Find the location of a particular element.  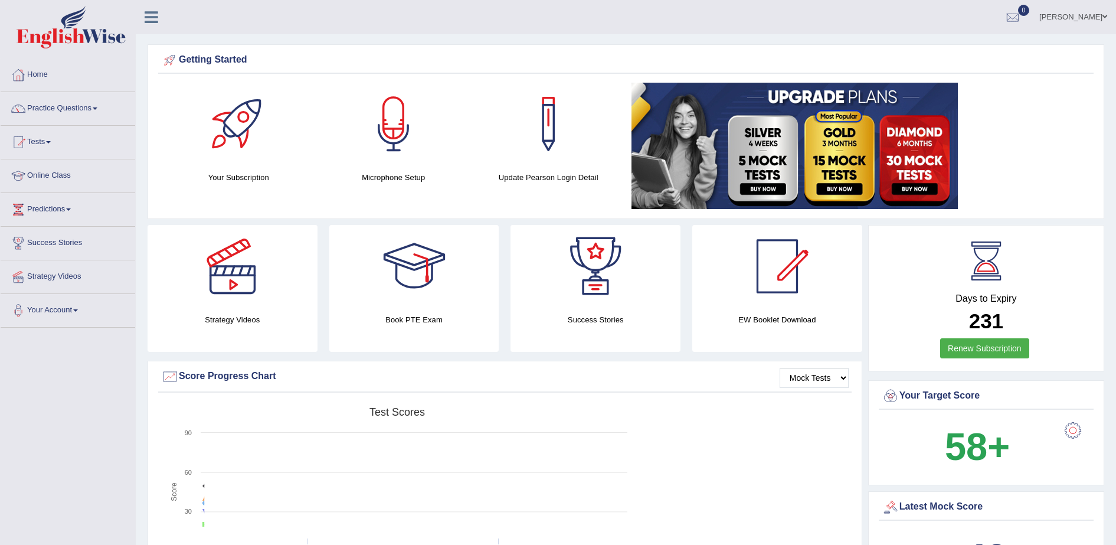

a: Tests is located at coordinates (68, 140).